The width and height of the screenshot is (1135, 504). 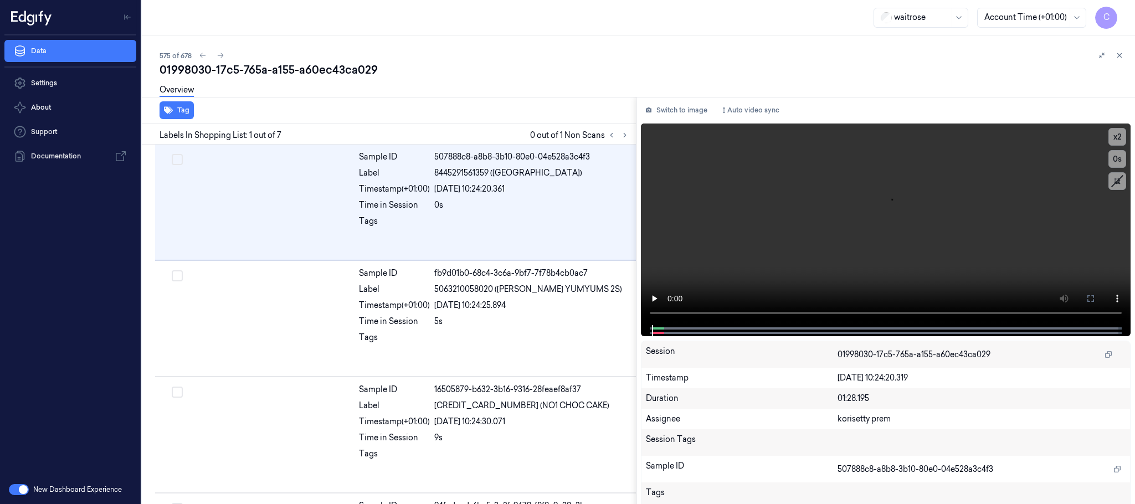 What do you see at coordinates (70, 132) in the screenshot?
I see `a: Support` at bounding box center [70, 132].